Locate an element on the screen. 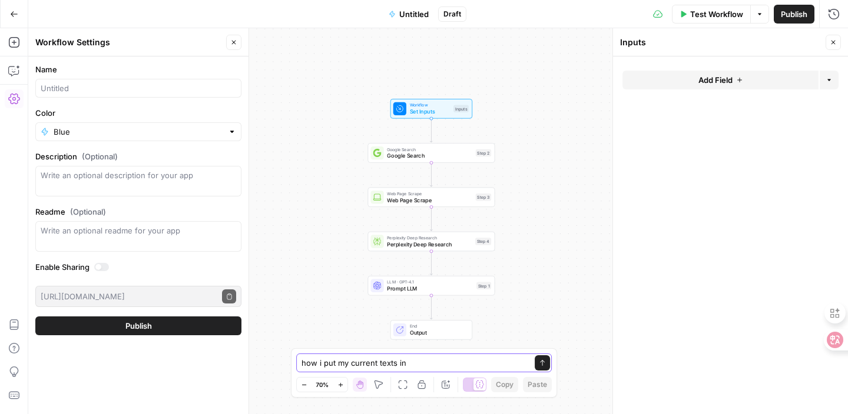 This screenshot has height=414, width=848. button: Paste is located at coordinates (537, 385).